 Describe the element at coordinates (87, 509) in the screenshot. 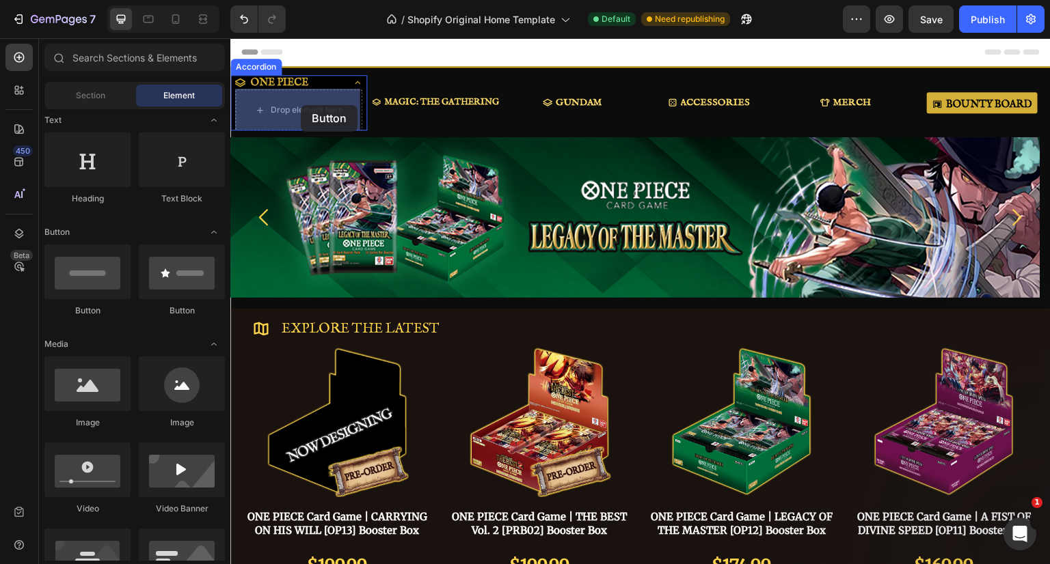

I see `div: Video` at that location.